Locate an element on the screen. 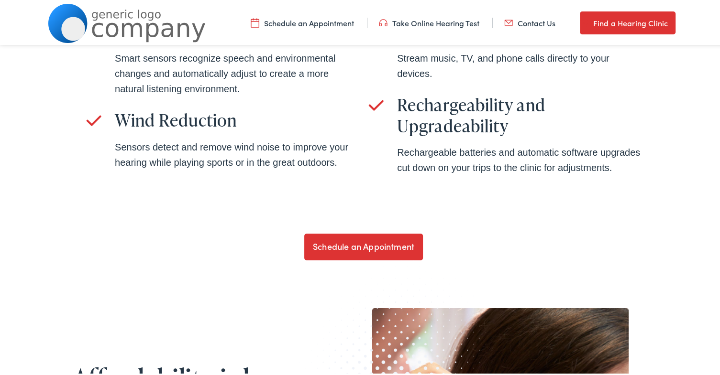 The width and height of the screenshot is (720, 375). h3: Rechargeability and Upgradeability is located at coordinates (519, 113).